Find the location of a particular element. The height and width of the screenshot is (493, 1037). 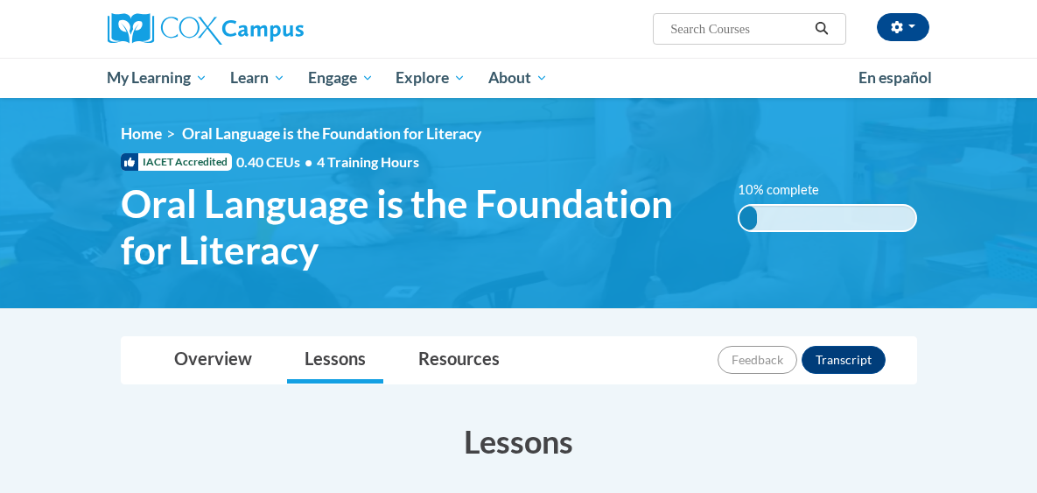

a: Engage is located at coordinates (341, 78).